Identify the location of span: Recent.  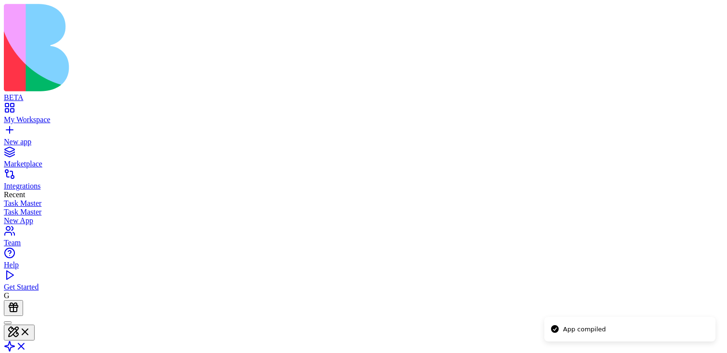
(14, 194).